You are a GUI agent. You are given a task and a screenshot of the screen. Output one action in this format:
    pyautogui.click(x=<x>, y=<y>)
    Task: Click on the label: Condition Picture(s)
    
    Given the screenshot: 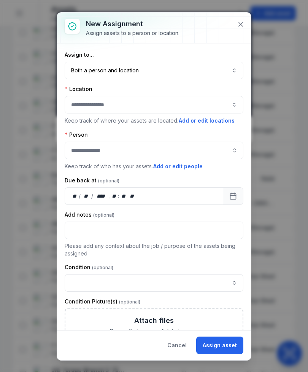 What is the action you would take?
    pyautogui.click(x=102, y=301)
    